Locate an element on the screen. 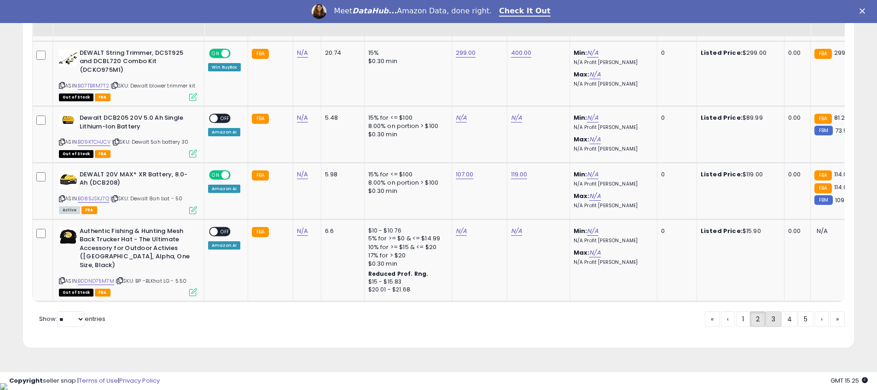 Image resolution: width=877 pixels, height=390 pixels. a: 4 is located at coordinates (790, 319).